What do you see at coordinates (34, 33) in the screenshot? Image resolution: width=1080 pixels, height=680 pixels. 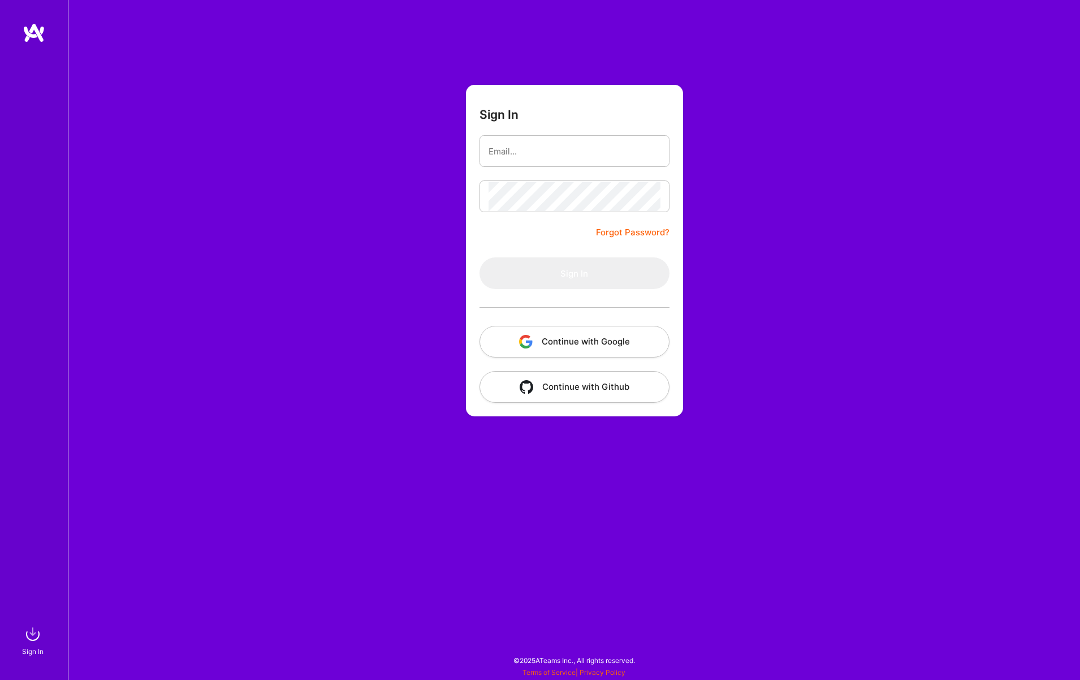 I see `img: logo` at bounding box center [34, 33].